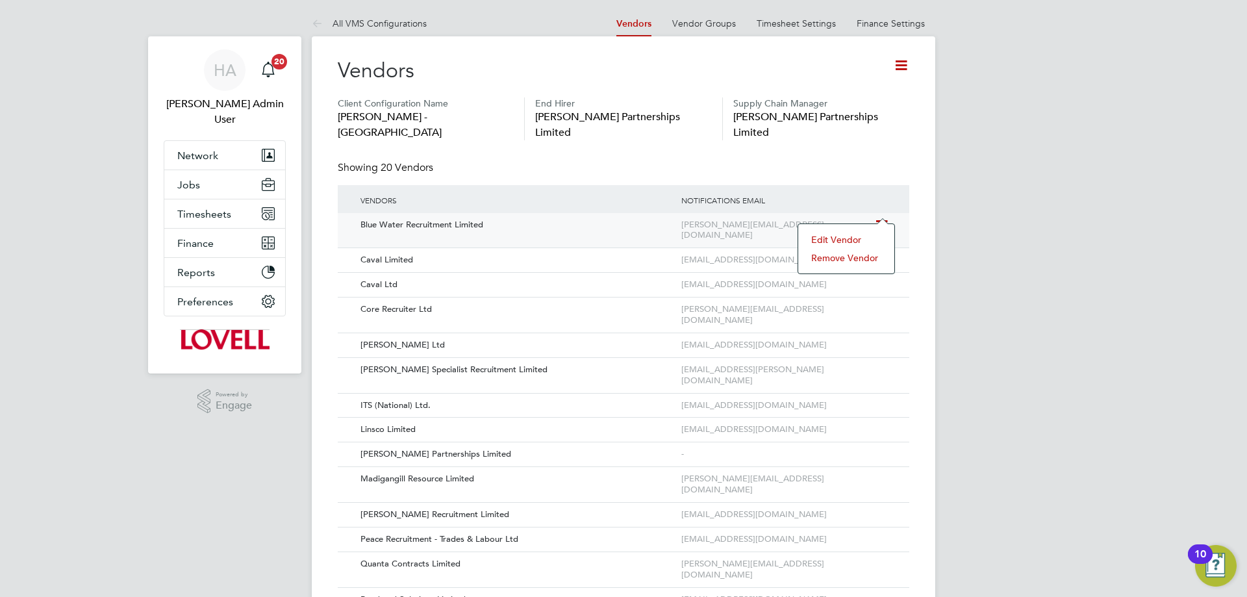  I want to click on button: Reports, so click(225, 272).